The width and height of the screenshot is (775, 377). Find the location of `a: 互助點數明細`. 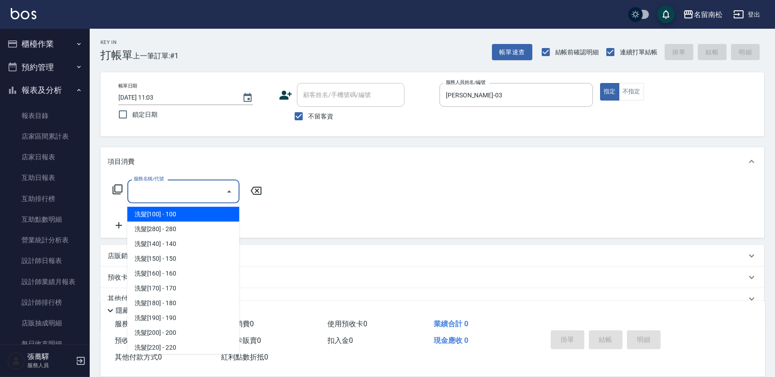

a: 互助點數明細 is located at coordinates (45, 219).